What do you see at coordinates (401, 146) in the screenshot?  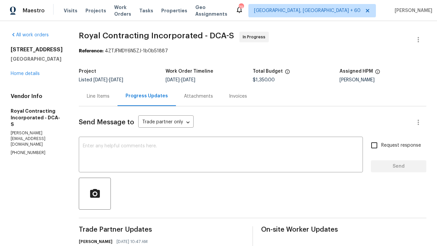 I see `span: Request response` at bounding box center [401, 146].